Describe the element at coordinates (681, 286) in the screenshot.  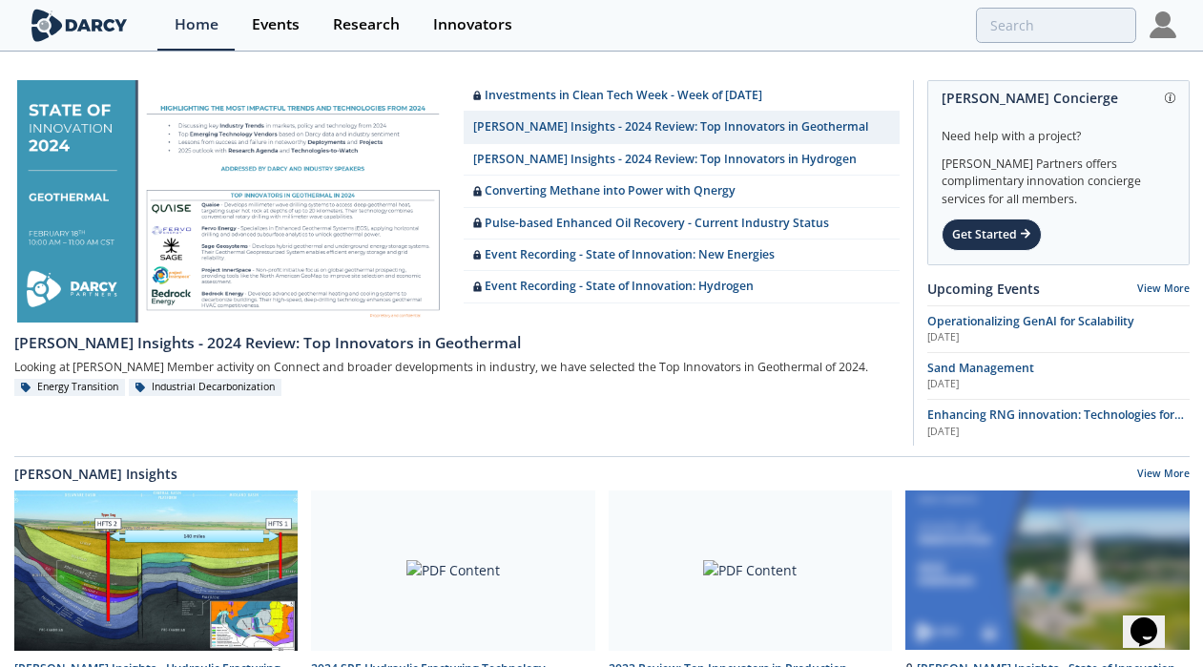
I see `a: Event Recording - State of Innovation: Hydrogen` at that location.